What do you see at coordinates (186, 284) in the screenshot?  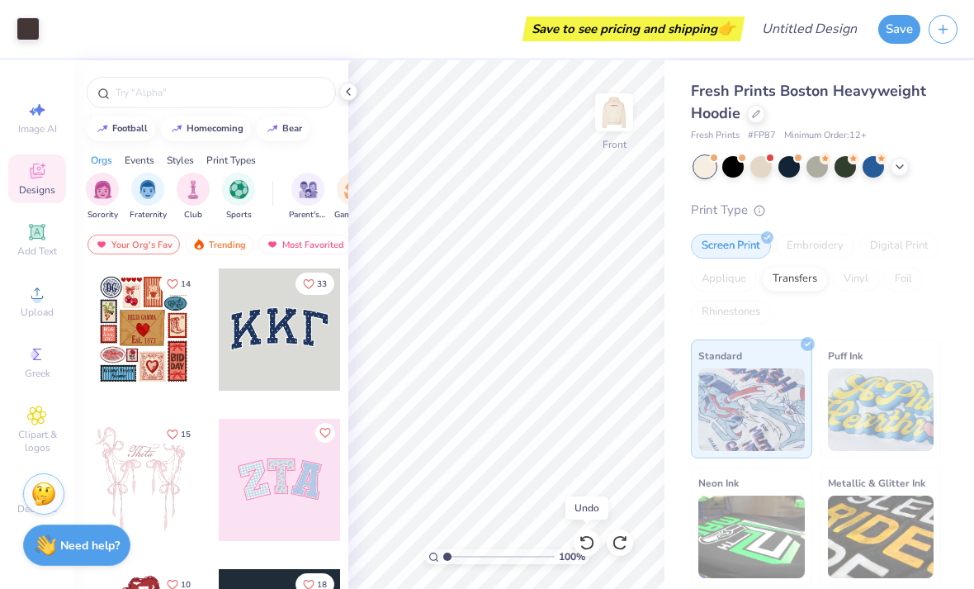 I see `span: 14` at bounding box center [186, 284].